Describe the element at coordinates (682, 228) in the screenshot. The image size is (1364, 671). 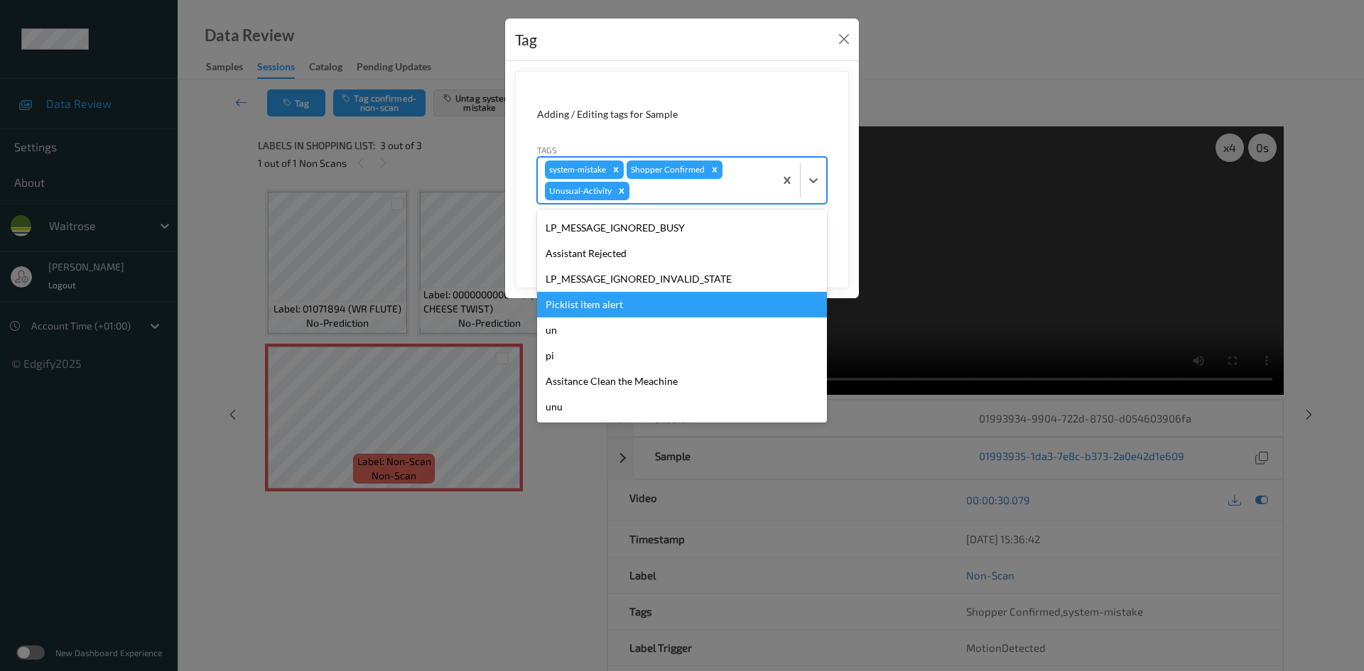
I see `div: LP_MESSAGE_IGNORED_BUSY` at that location.